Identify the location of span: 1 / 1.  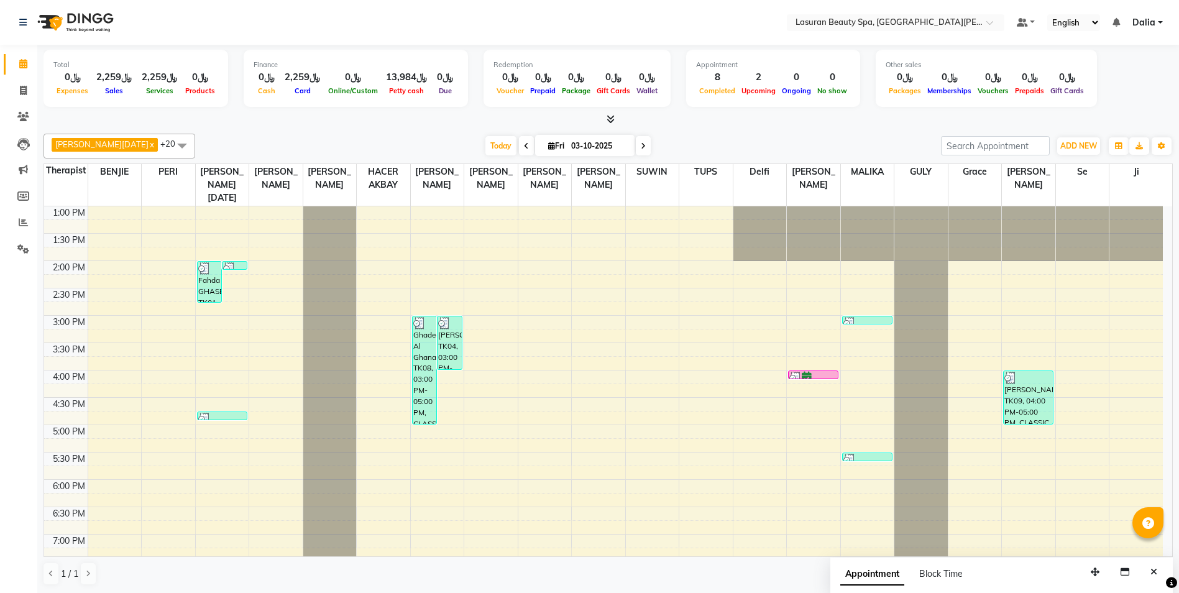
(70, 574).